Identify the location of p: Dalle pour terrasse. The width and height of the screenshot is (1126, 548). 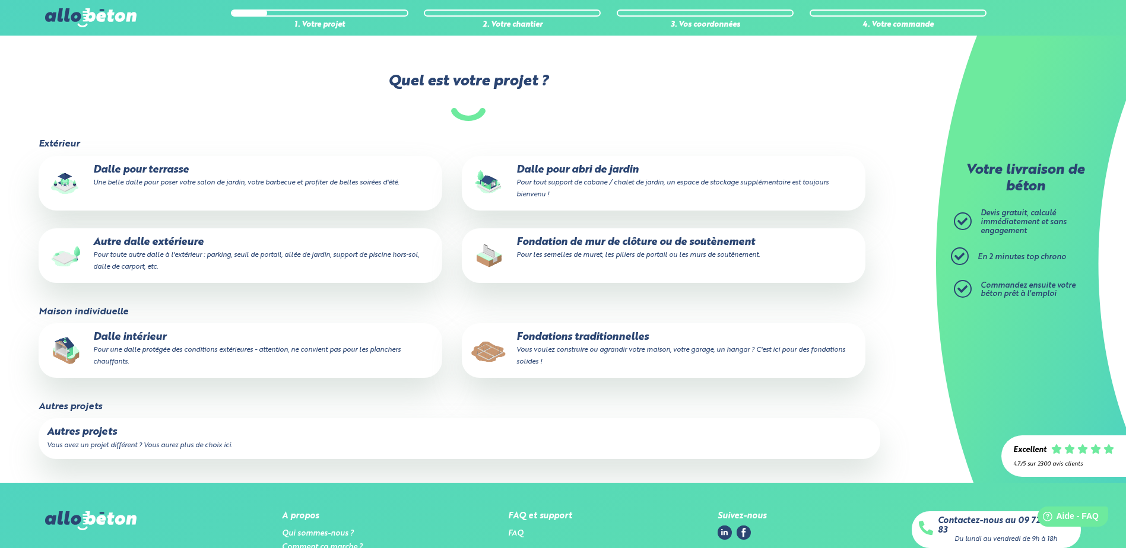
(240, 176).